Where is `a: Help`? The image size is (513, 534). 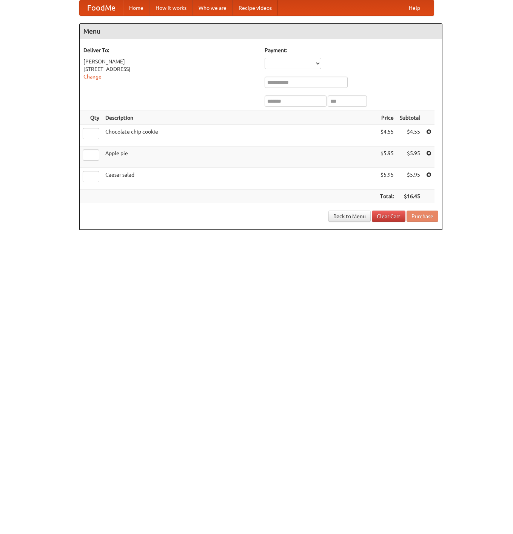
a: Help is located at coordinates (414, 8).